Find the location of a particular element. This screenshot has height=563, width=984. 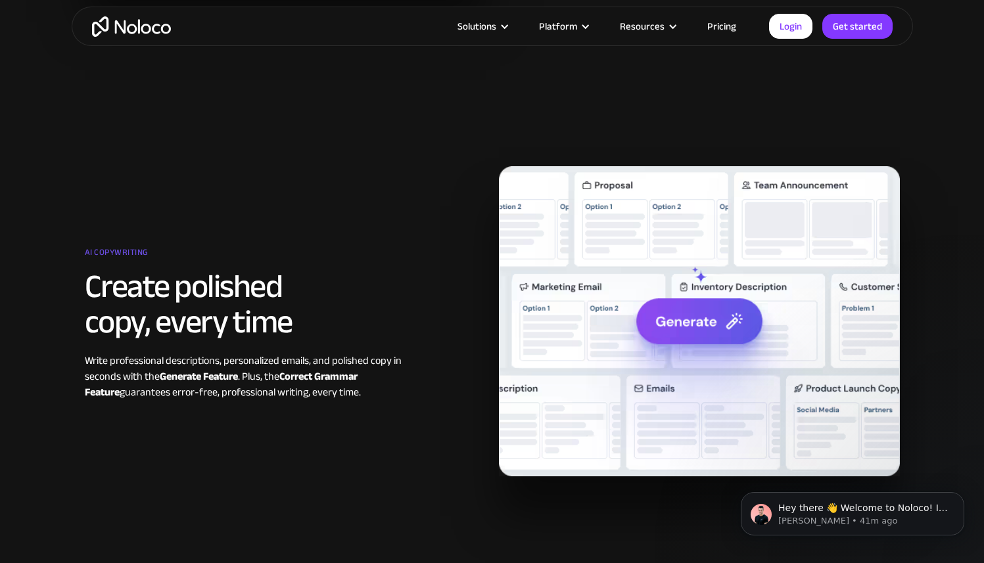

h2: Create polished copy, every time is located at coordinates (250, 304).